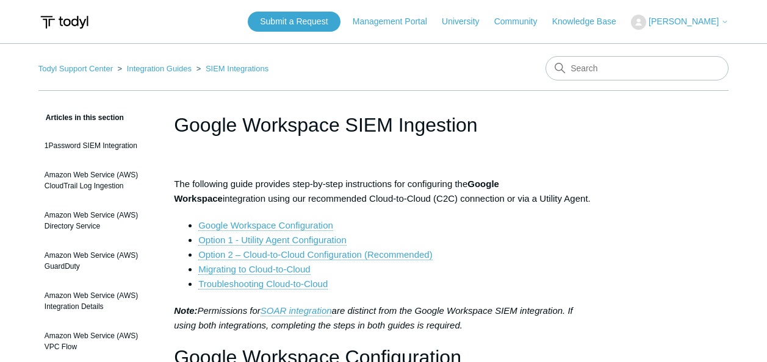 This screenshot has width=767, height=362. Describe the element at coordinates (466, 21) in the screenshot. I see `a: University` at that location.